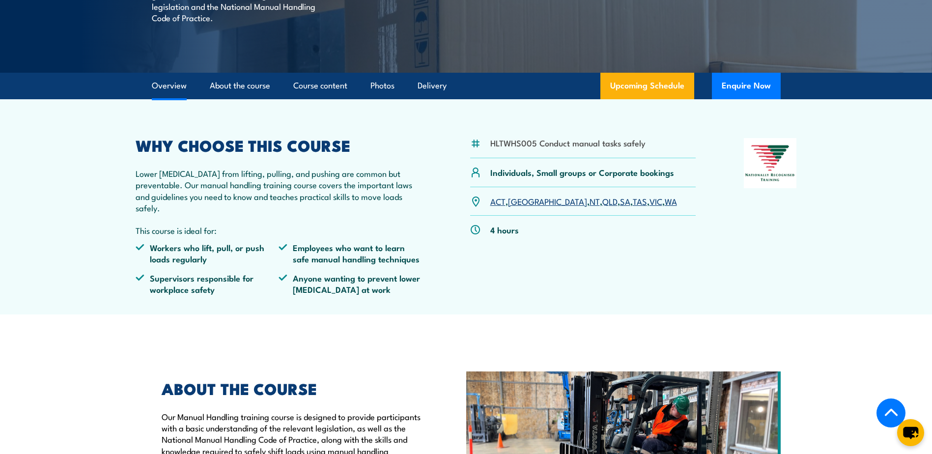 This screenshot has width=932, height=454. Describe the element at coordinates (910, 432) in the screenshot. I see `button: chat-button` at that location.